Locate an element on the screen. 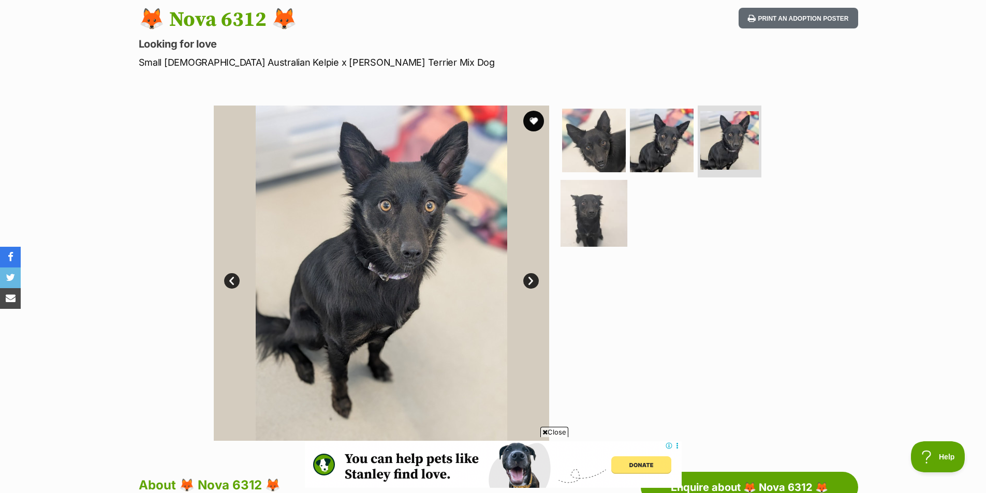  button: Print an adoption poster is located at coordinates (798, 18).